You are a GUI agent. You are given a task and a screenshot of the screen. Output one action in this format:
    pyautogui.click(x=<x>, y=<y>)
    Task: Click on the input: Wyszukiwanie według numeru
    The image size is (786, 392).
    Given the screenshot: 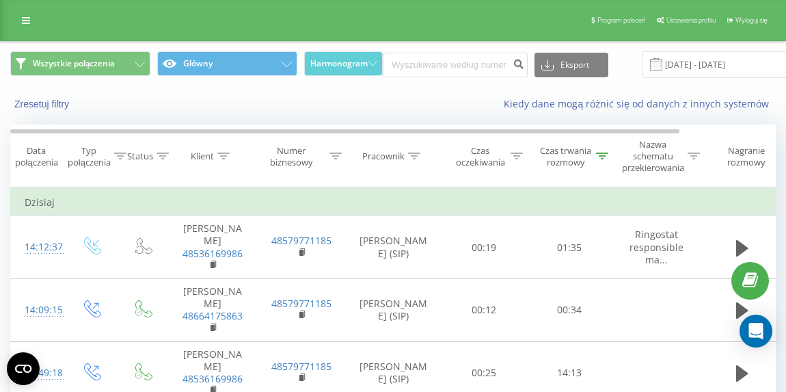 What is the action you would take?
    pyautogui.click(x=455, y=65)
    